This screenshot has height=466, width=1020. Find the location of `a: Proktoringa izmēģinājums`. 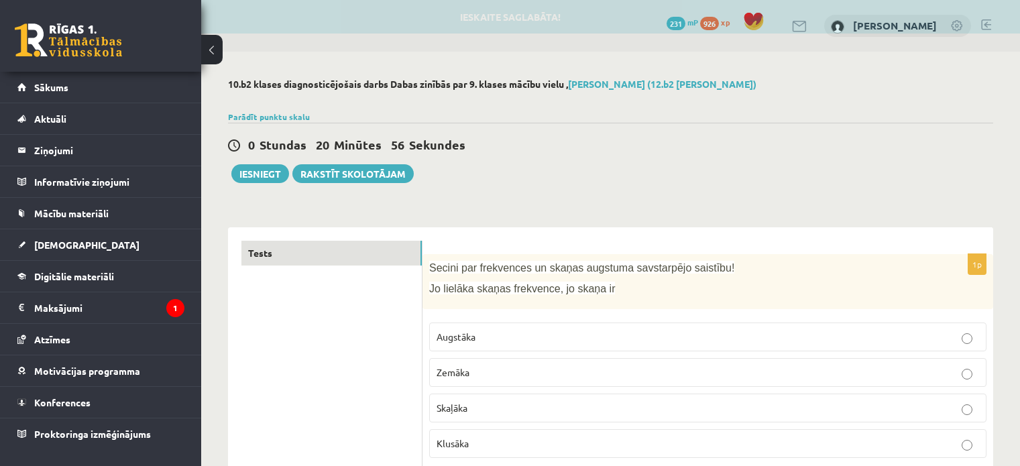

a: Proktoringa izmēģinājums is located at coordinates (101, 434).